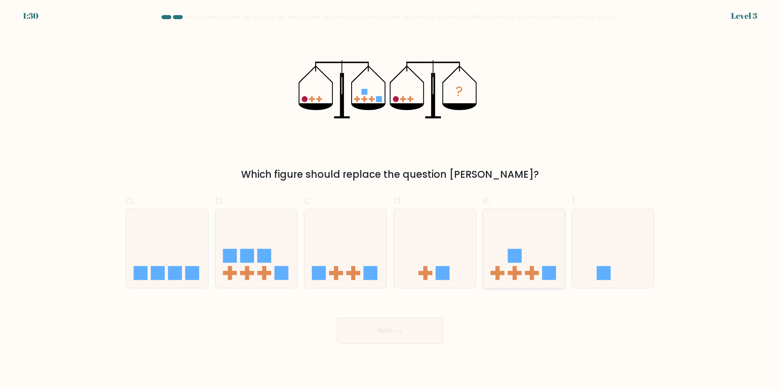 This screenshot has height=389, width=780. Describe the element at coordinates (31, 16) in the screenshot. I see `div: 1:30` at that location.